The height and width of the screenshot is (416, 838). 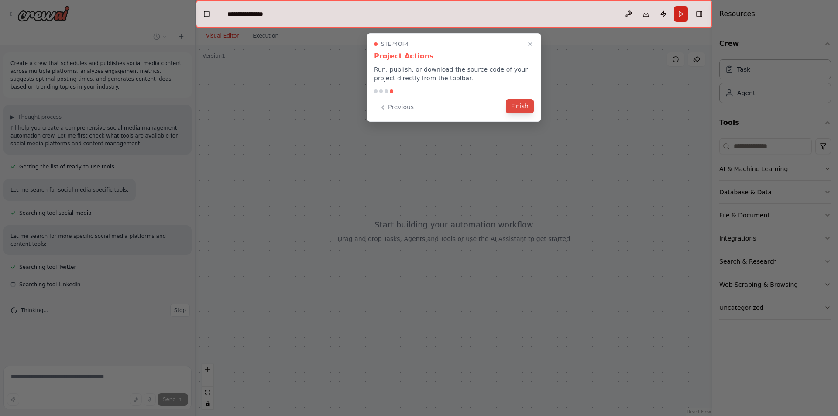 I want to click on span: Step 4 of 4, so click(x=395, y=44).